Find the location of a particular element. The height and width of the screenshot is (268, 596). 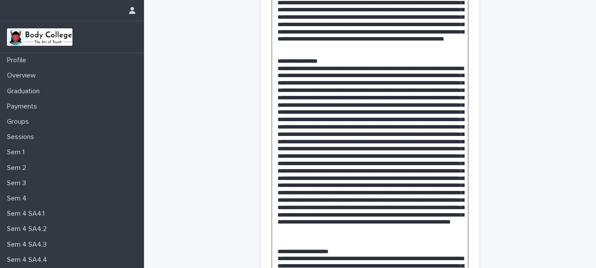

p: Sem 4 SA4.3 is located at coordinates (28, 245).